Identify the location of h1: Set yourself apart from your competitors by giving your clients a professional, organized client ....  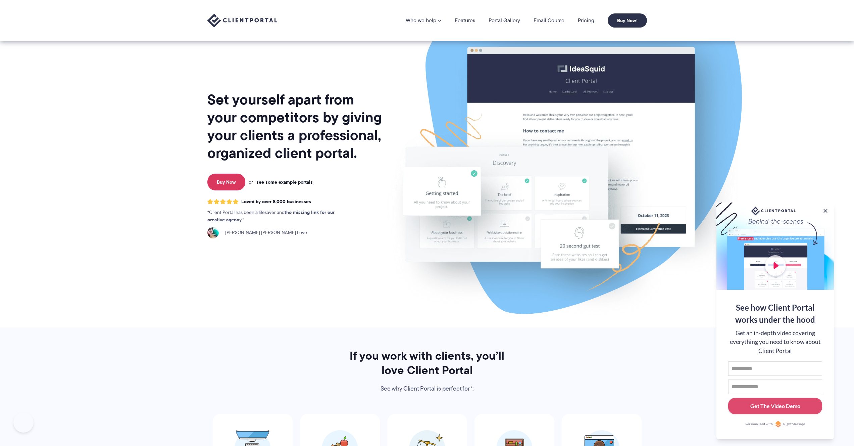
(295, 126).